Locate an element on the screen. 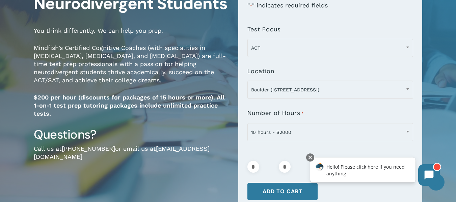 This screenshot has width=456, height=202. span: Boulder (1320 Pearl St.) is located at coordinates (330, 90).